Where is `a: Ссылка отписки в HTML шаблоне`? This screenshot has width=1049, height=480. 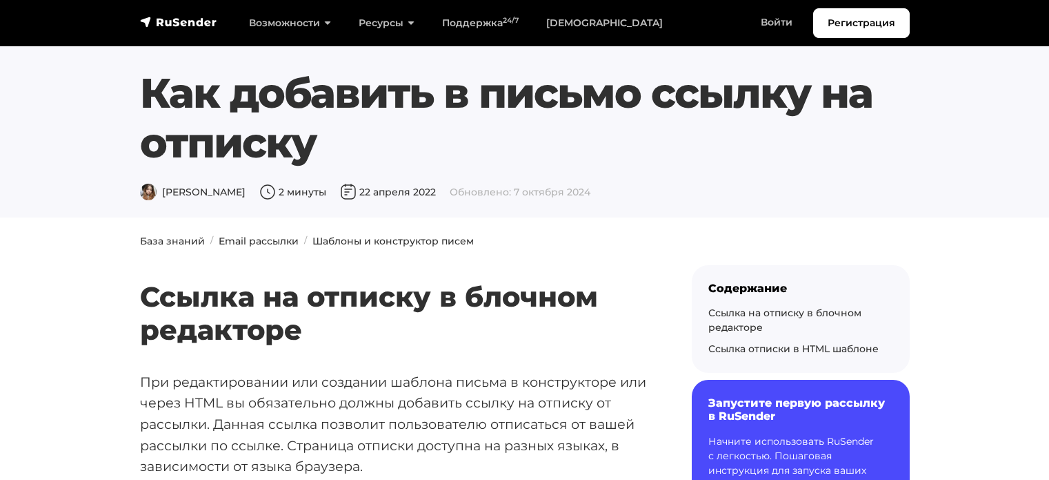
a: Ссылка отписки в HTML шаблоне is located at coordinates (793, 348).